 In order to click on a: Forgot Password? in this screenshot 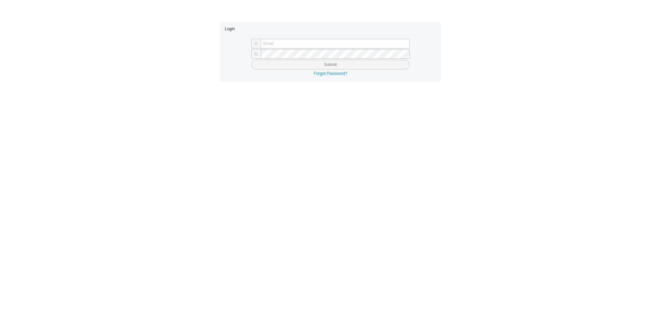, I will do `click(330, 74)`.